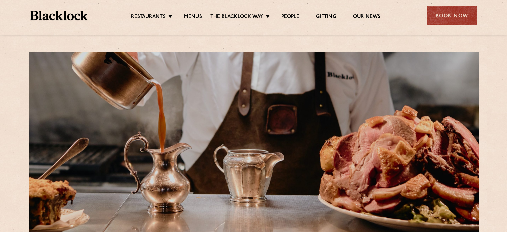  Describe the element at coordinates (193, 17) in the screenshot. I see `a: Menus` at that location.